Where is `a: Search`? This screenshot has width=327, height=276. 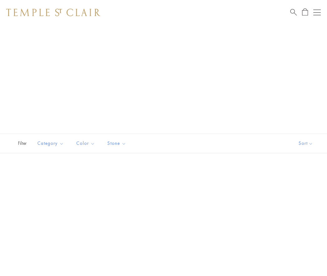 a: Search is located at coordinates (293, 12).